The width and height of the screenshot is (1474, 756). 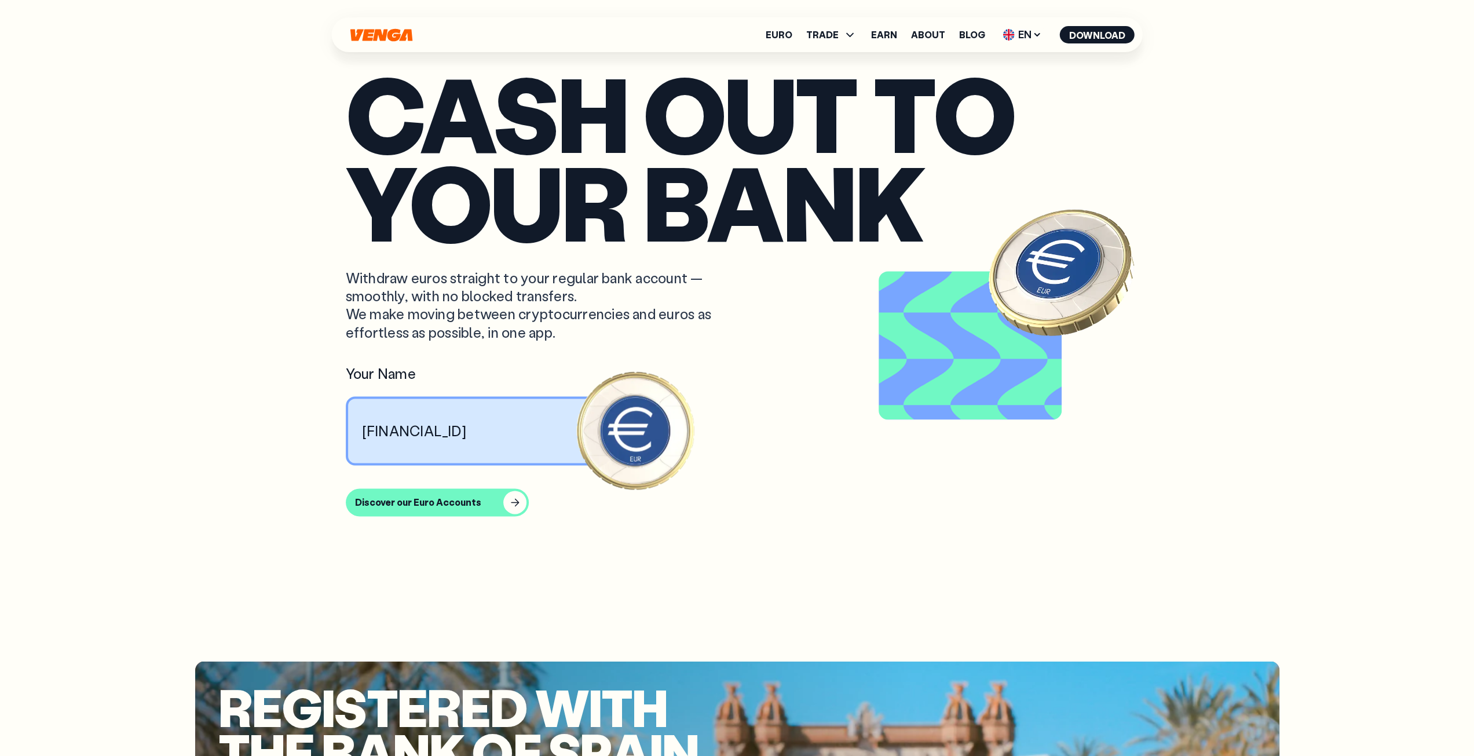 What do you see at coordinates (529, 305) in the screenshot?
I see `p: Withdraw euros straight to your regular bank account — smoothly, with no blocked transfers. We ma...` at bounding box center [529, 305].